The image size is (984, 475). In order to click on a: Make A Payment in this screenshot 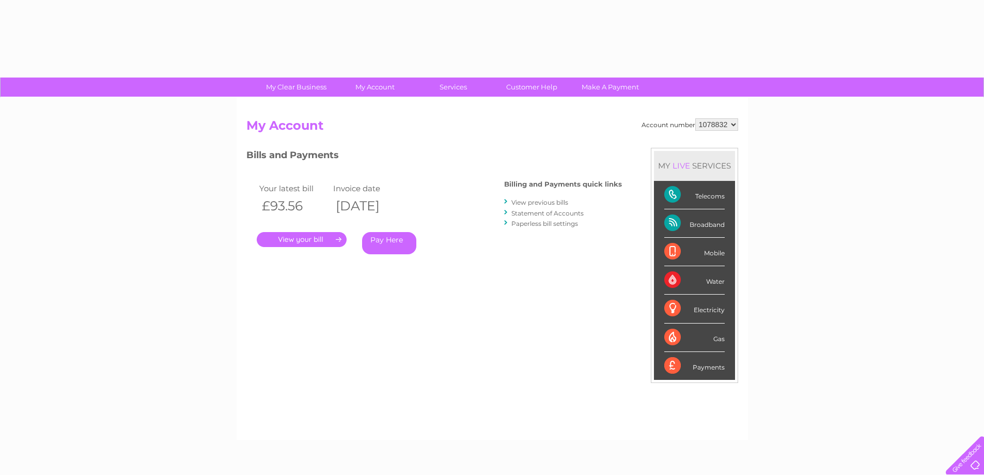, I will do `click(610, 87)`.